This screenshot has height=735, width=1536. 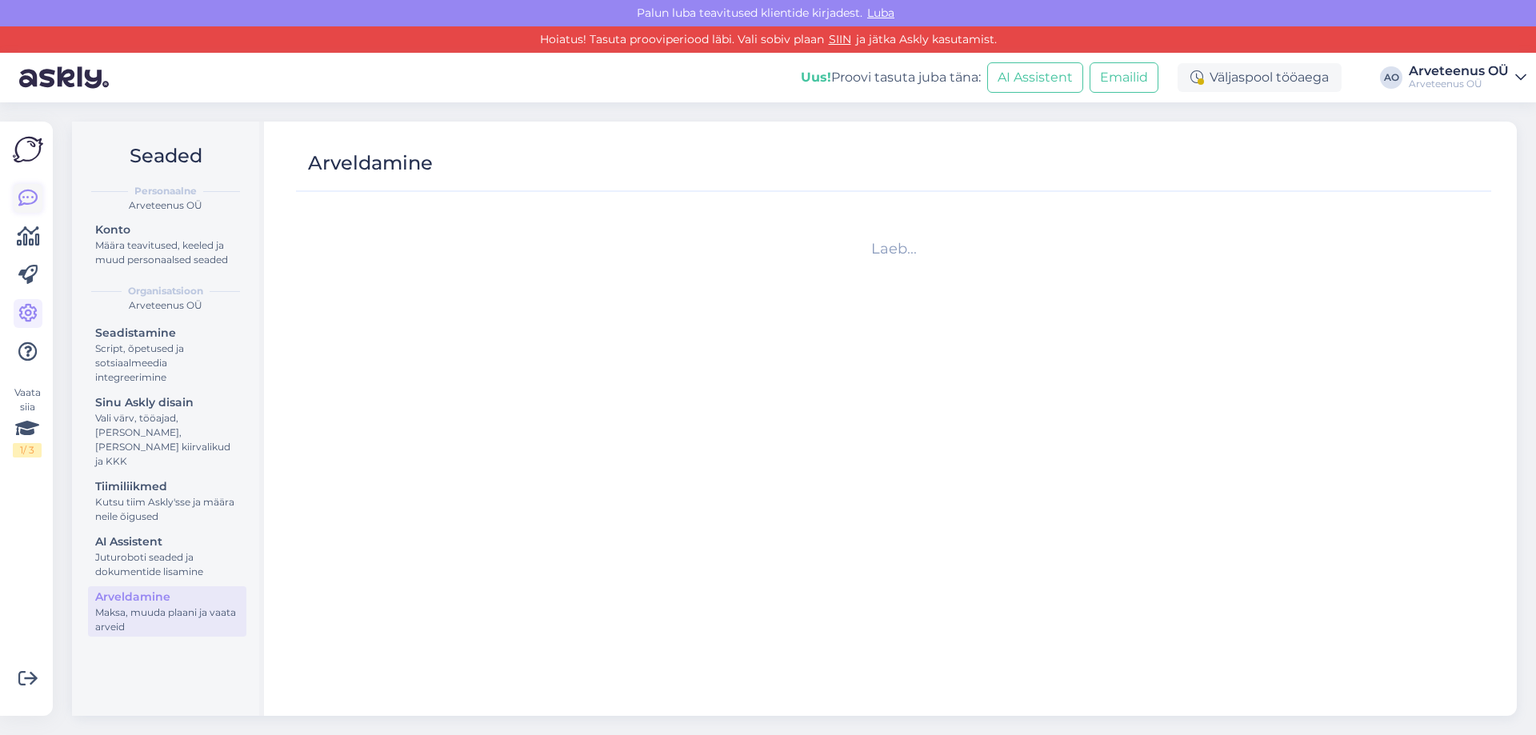 I want to click on img: Askly Logo, so click(x=28, y=150).